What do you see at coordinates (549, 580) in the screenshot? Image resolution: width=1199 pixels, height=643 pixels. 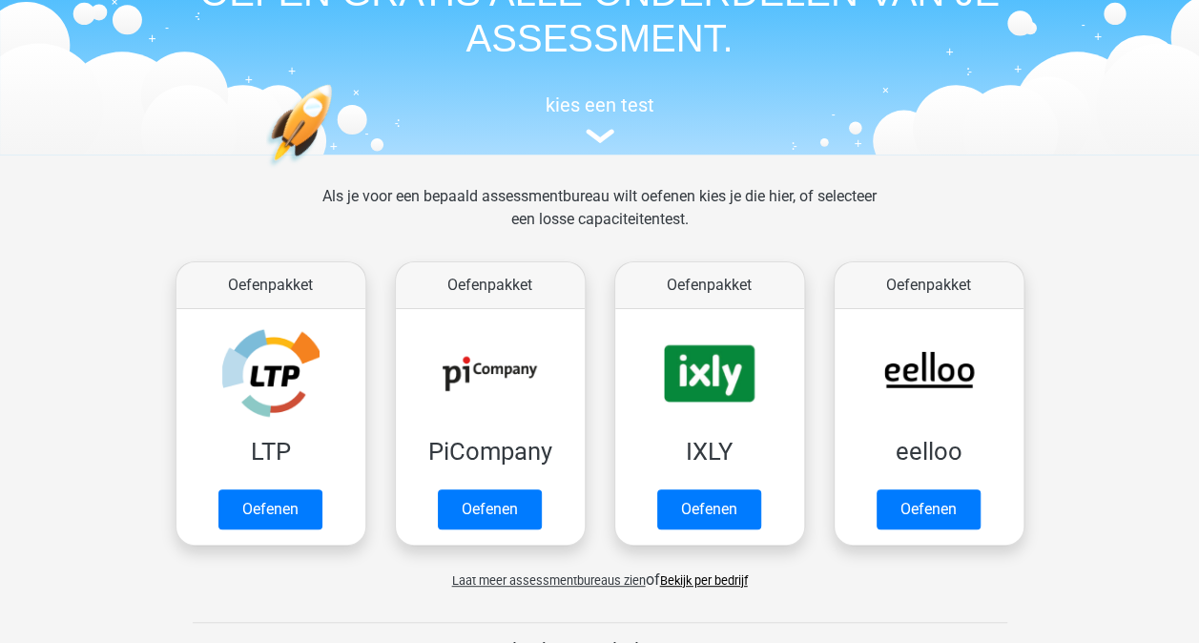 I see `span: Laat meer assessmentbureaus zien` at bounding box center [549, 580].